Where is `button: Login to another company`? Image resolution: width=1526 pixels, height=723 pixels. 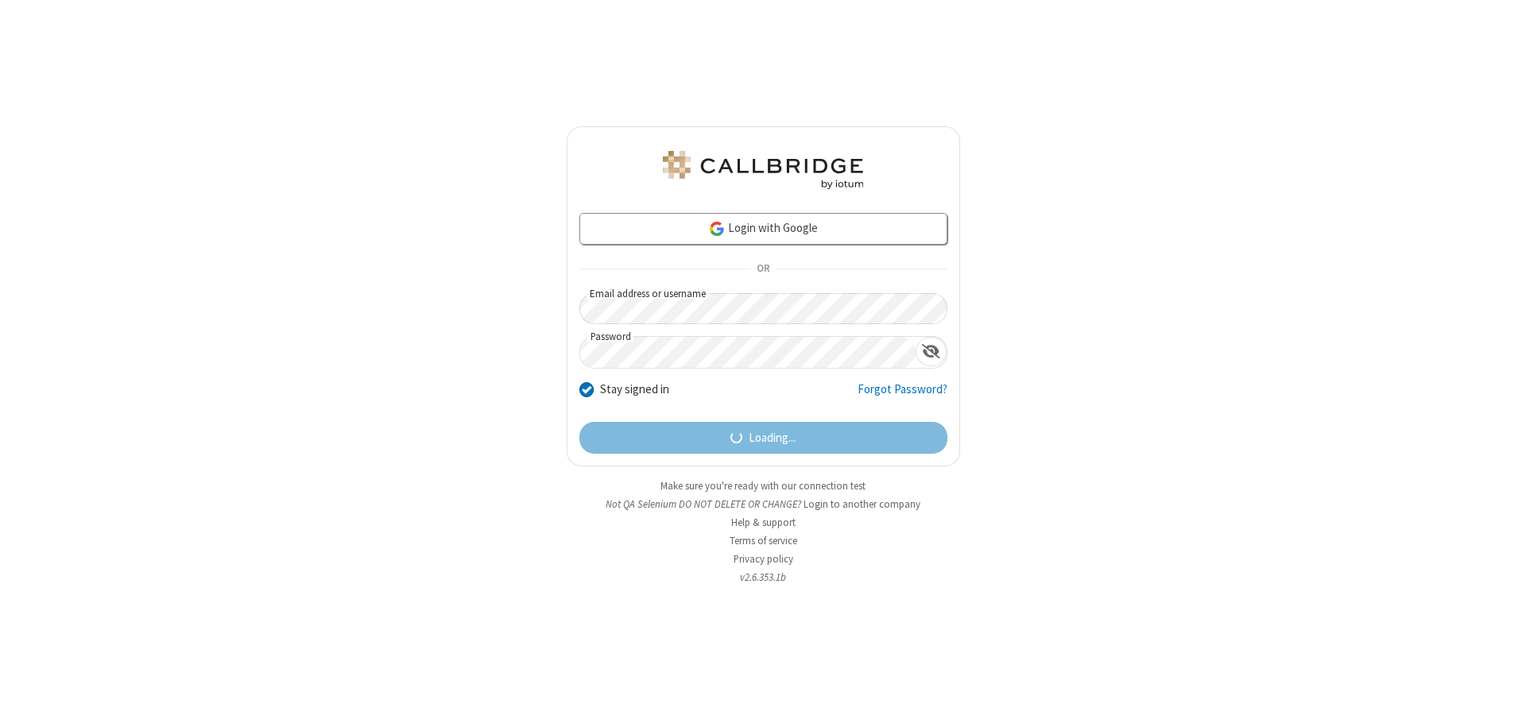
button: Login to another company is located at coordinates (862, 504).